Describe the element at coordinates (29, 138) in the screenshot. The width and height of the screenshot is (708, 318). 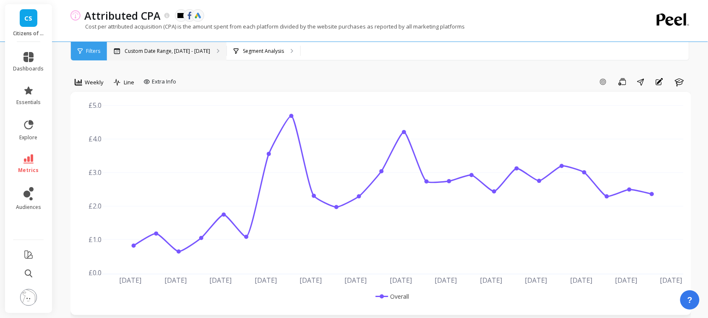
I see `span: explore` at that location.